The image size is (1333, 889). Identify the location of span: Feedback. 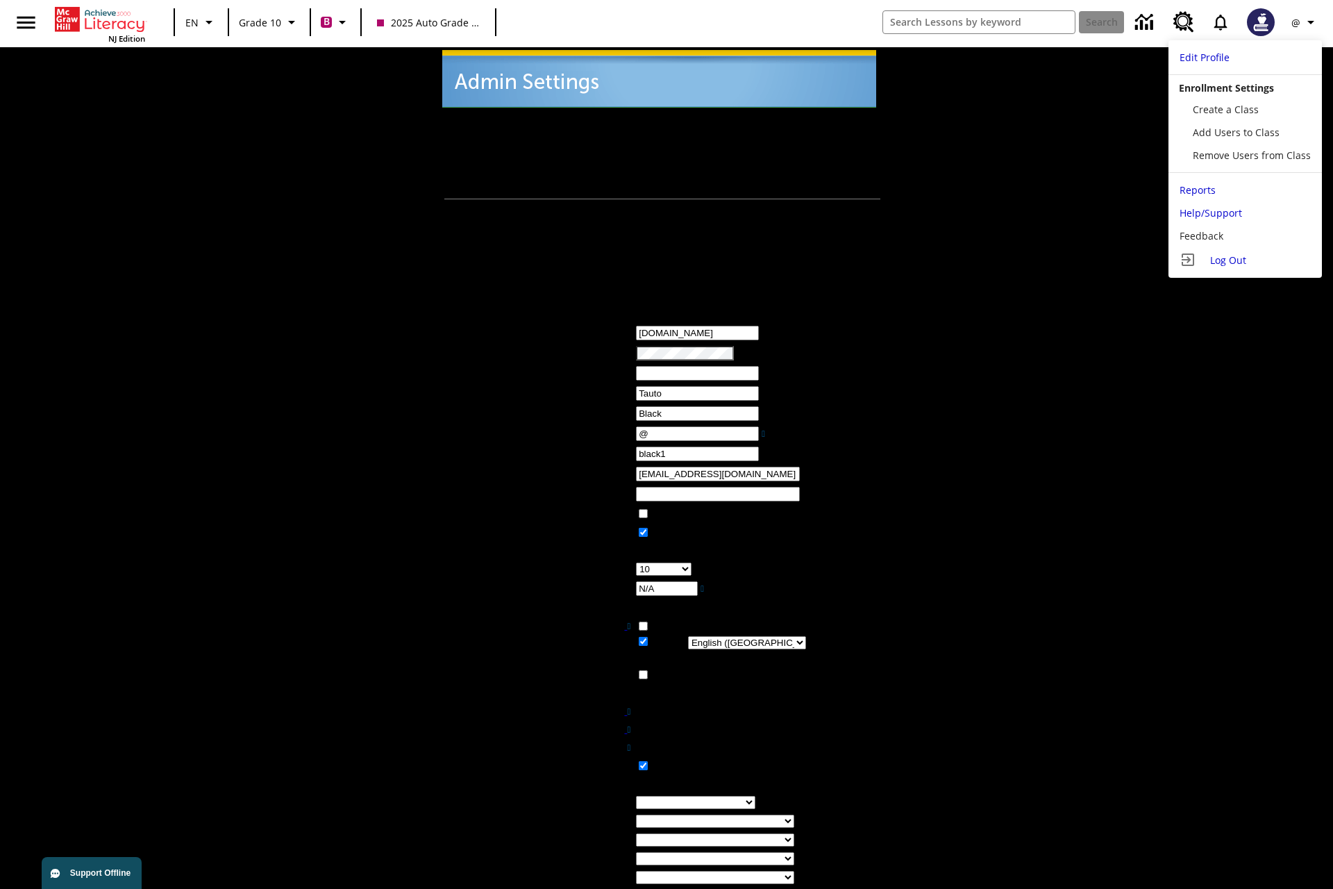
(1202, 235).